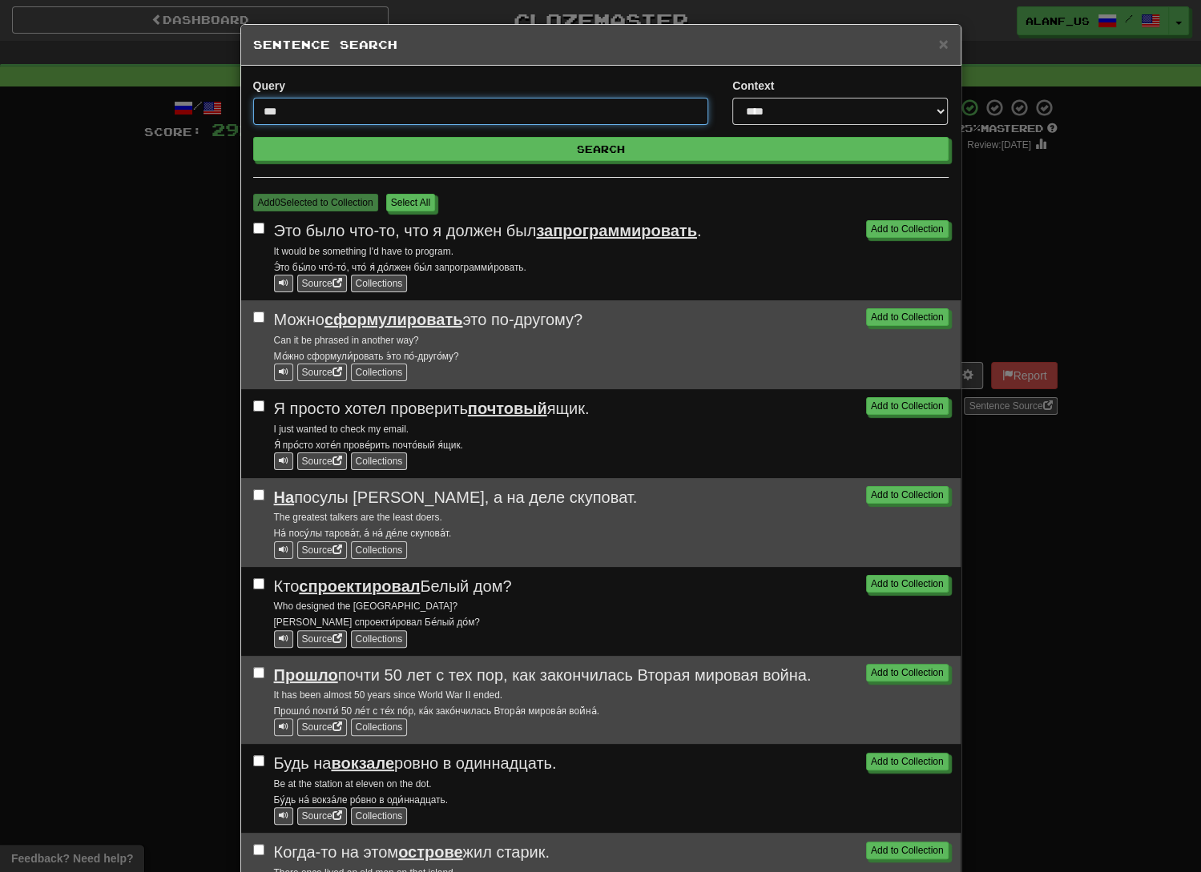 The image size is (1201, 872). What do you see at coordinates (360, 800) in the screenshot?
I see `small: Бу́дь на́ вокза́ле ро́вно в оди́ннадцать.` at bounding box center [360, 800].